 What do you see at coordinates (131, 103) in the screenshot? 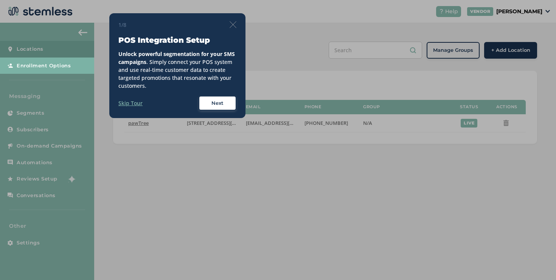
I see `label: Skip Tour` at bounding box center [131, 103].